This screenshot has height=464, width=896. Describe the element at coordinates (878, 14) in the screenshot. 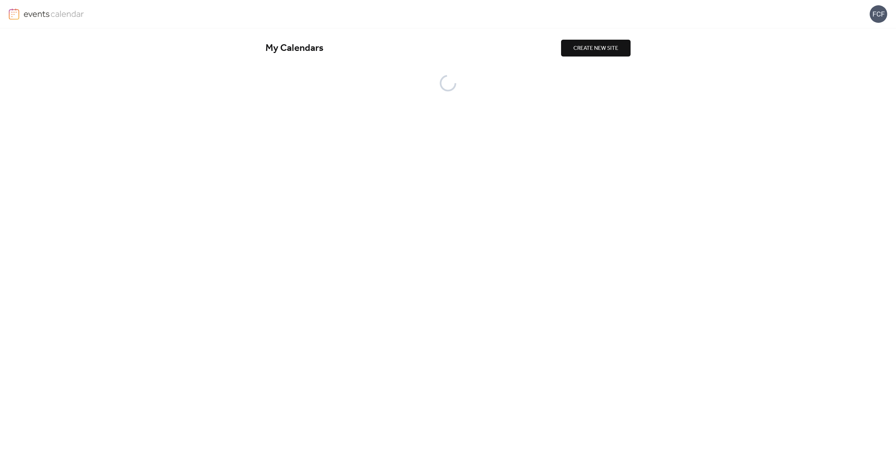

I see `div: FCF` at that location.